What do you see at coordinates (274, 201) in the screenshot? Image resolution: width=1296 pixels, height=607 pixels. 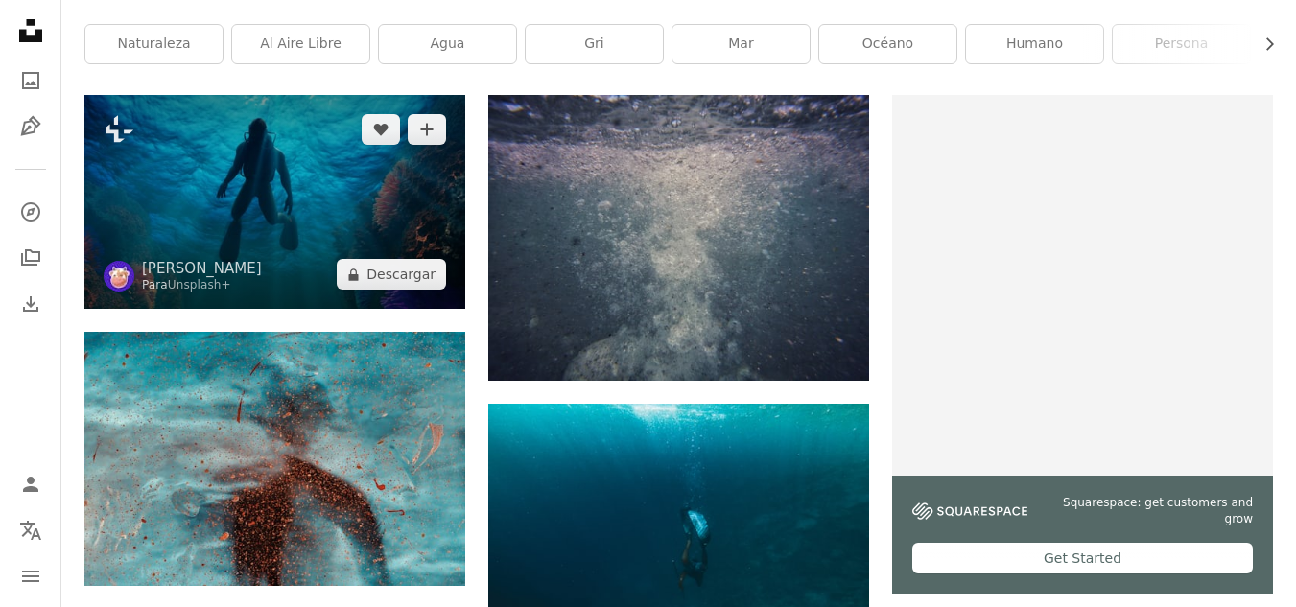 I see `img: Un buceador explora bajo la superficie del océano.` at bounding box center [274, 201].